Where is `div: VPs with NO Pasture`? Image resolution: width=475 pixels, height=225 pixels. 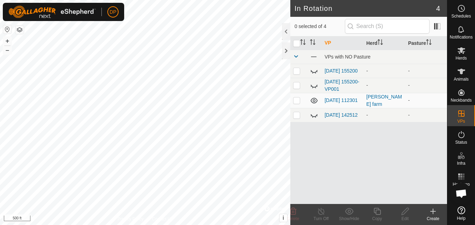
div: VPs with NO Pasture is located at coordinates (385, 57).